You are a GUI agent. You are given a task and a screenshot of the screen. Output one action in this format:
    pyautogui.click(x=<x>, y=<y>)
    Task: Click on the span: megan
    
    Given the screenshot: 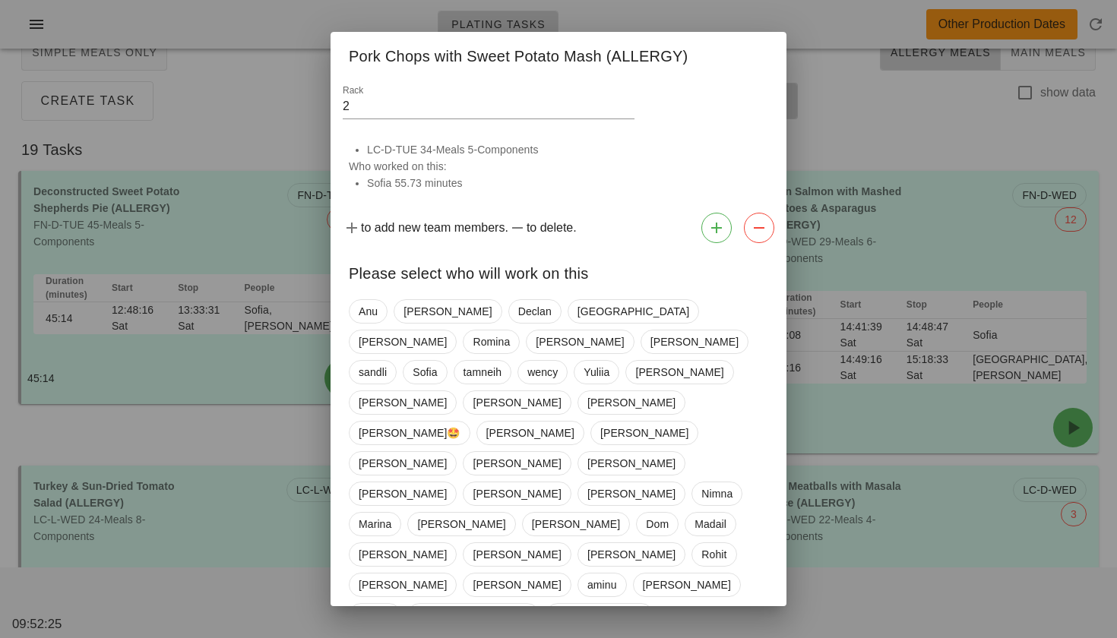 What is the action you would take?
    pyautogui.click(x=374, y=615)
    